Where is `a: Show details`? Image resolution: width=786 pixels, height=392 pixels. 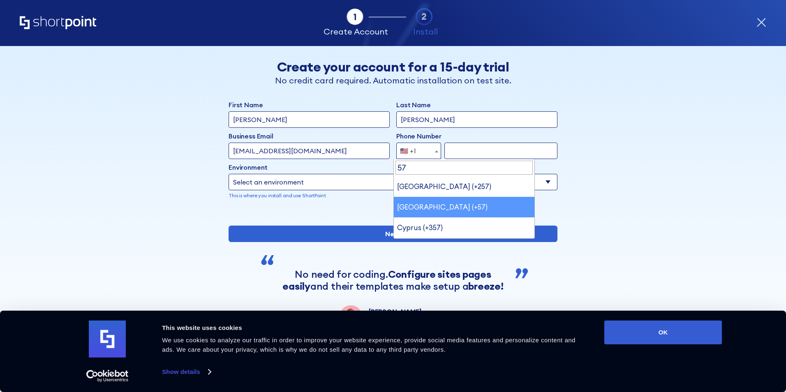 a: Show details is located at coordinates (186, 372).